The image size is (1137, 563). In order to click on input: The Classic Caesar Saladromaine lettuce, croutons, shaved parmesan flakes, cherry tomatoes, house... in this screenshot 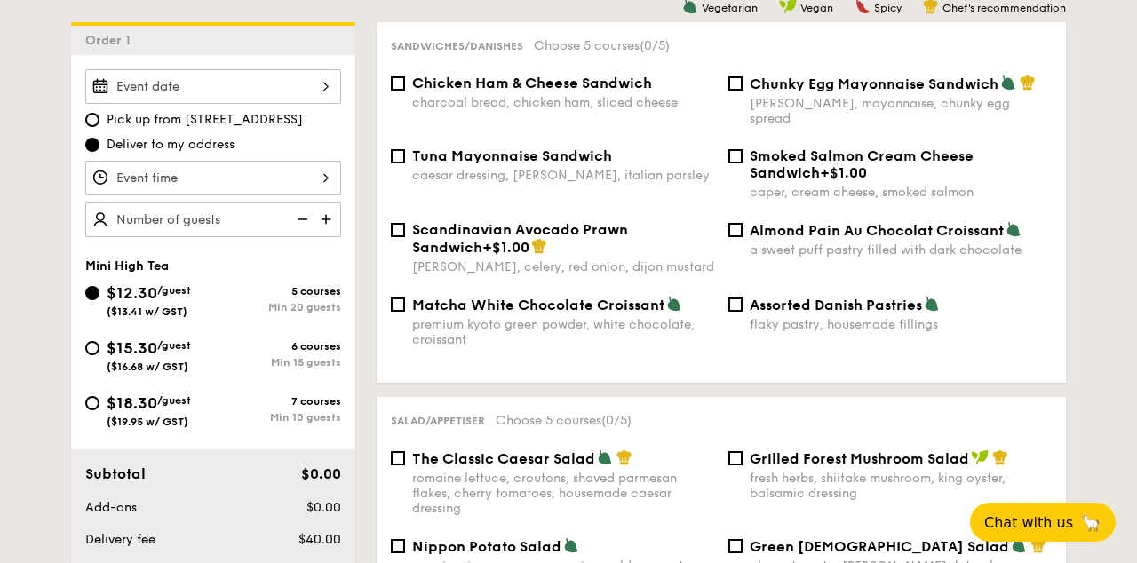, I will do `click(398, 458)`.